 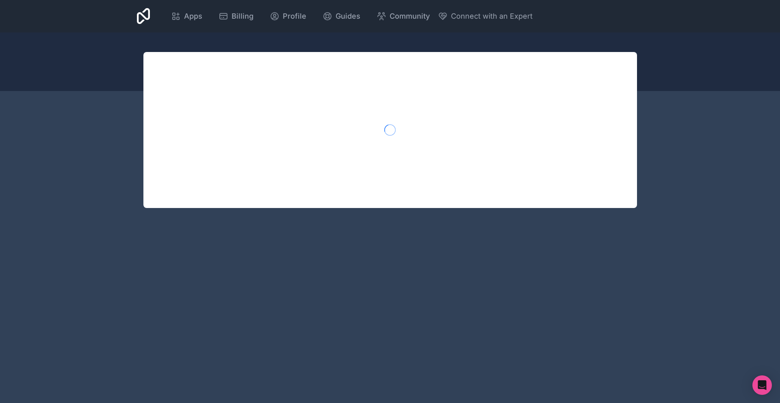 I want to click on button: Connect with an Expert, so click(x=485, y=16).